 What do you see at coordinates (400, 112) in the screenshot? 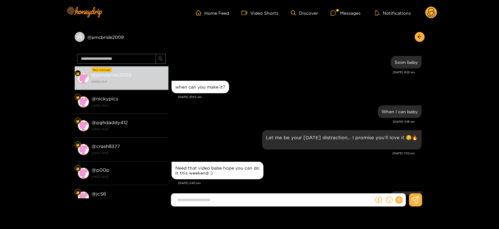
I see `div: Sep. 11, 11:16 am` at bounding box center [400, 112].